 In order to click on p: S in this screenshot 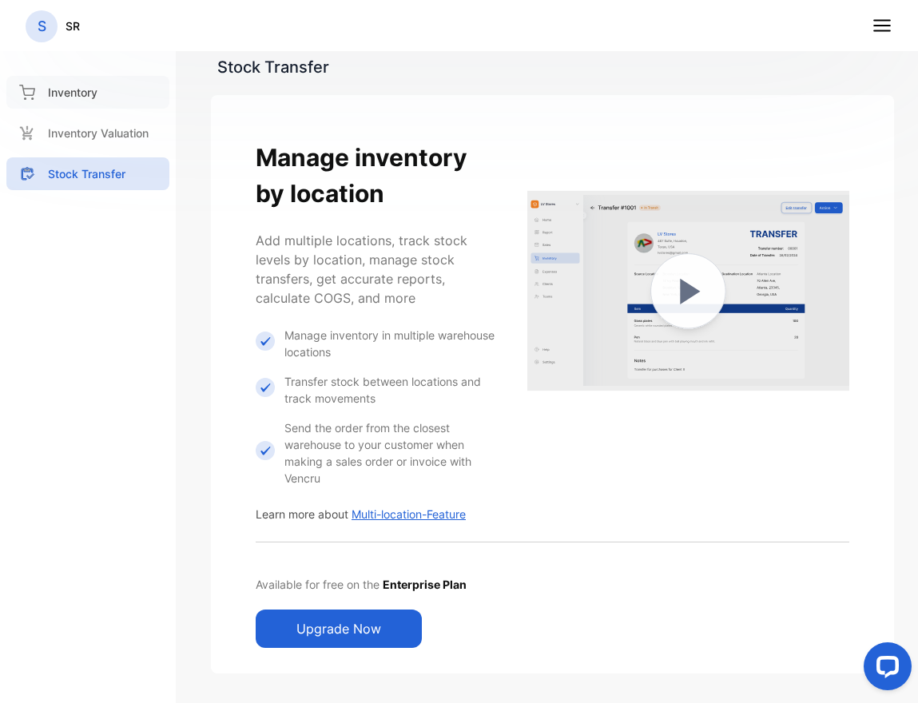, I will do `click(42, 26)`.